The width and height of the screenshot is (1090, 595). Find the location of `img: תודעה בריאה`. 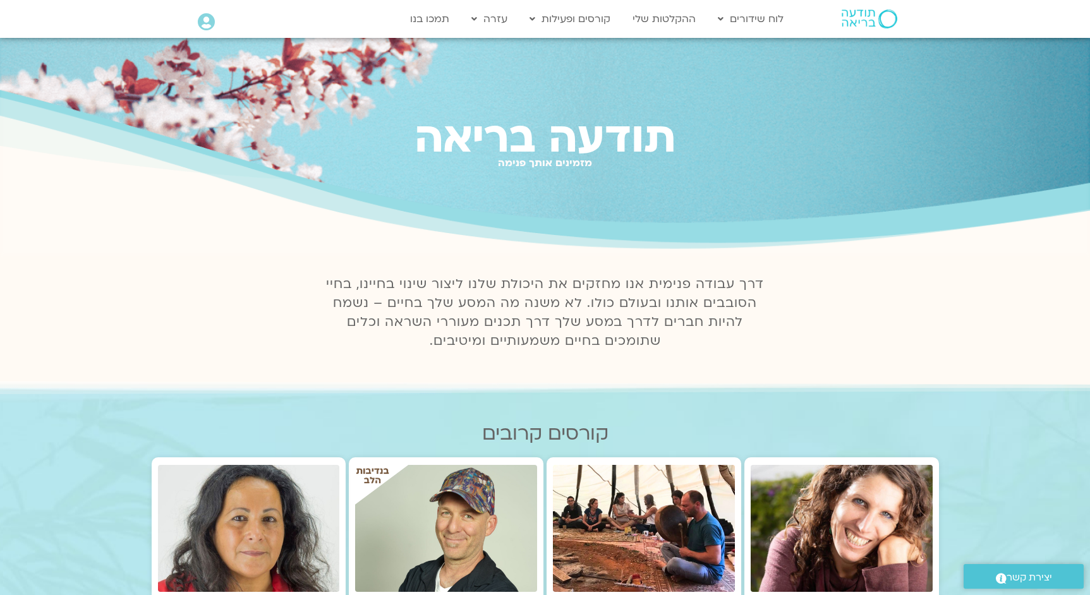

img: תודעה בריאה is located at coordinates (869, 19).